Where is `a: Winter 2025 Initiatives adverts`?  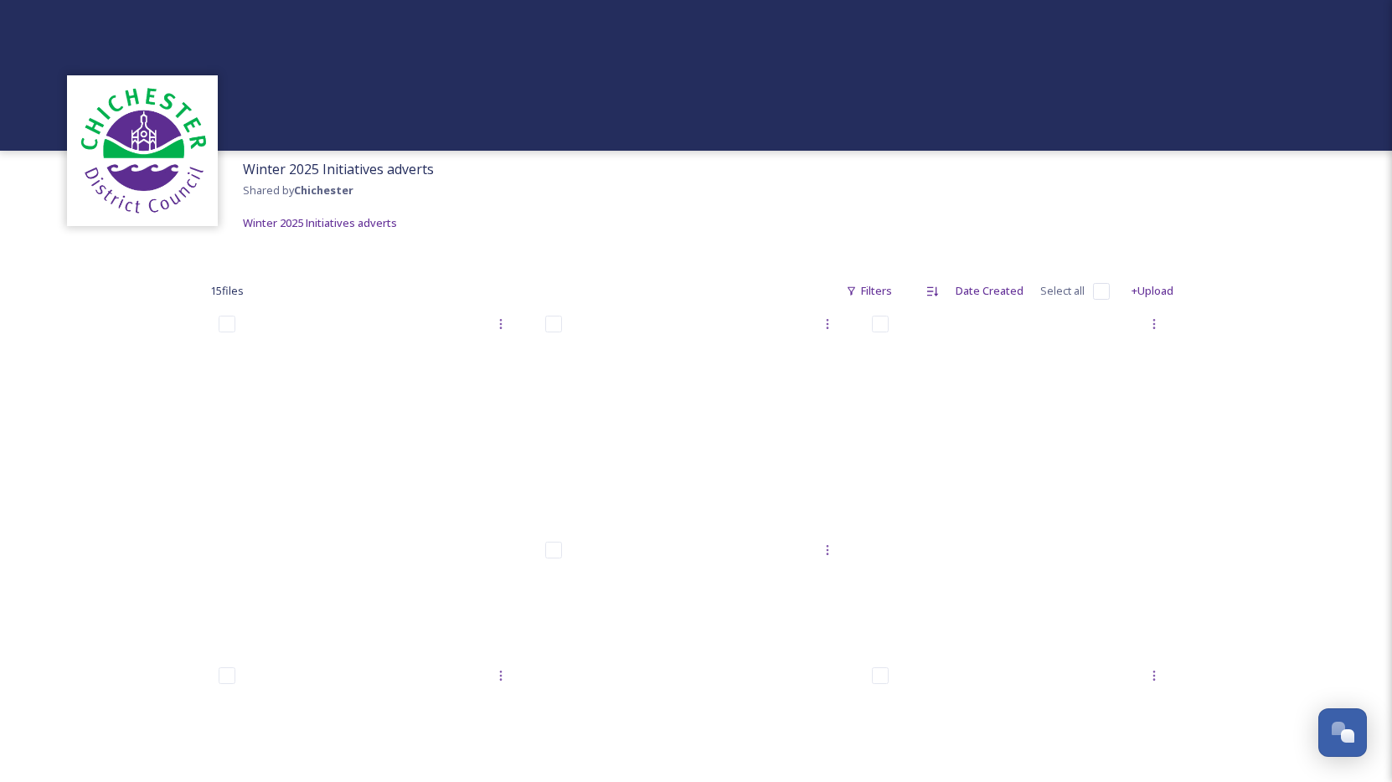 a: Winter 2025 Initiatives adverts is located at coordinates (320, 223).